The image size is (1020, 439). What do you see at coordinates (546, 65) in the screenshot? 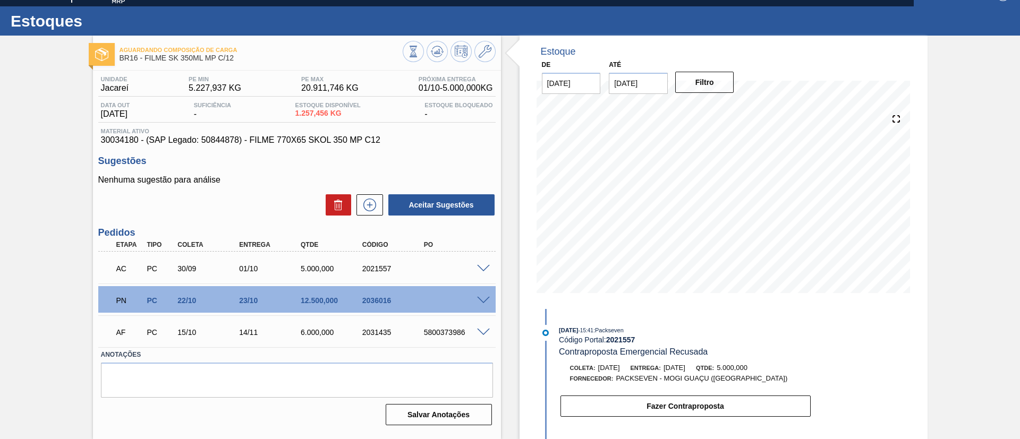
I see `label: De` at bounding box center [546, 65].